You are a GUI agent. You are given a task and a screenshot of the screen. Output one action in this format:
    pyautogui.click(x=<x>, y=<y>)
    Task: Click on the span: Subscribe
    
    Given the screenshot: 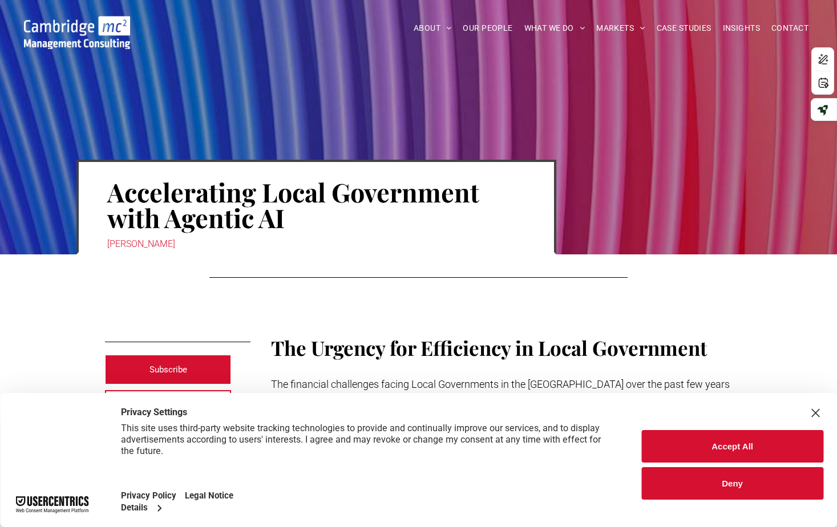 What is the action you would take?
    pyautogui.click(x=168, y=370)
    